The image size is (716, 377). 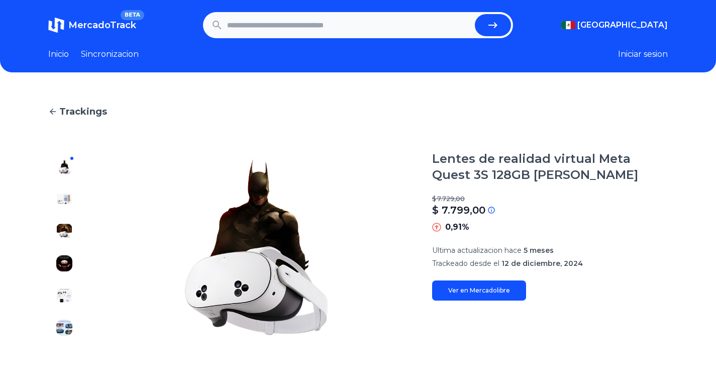 What do you see at coordinates (539, 250) in the screenshot?
I see `span: 5 meses` at bounding box center [539, 250].